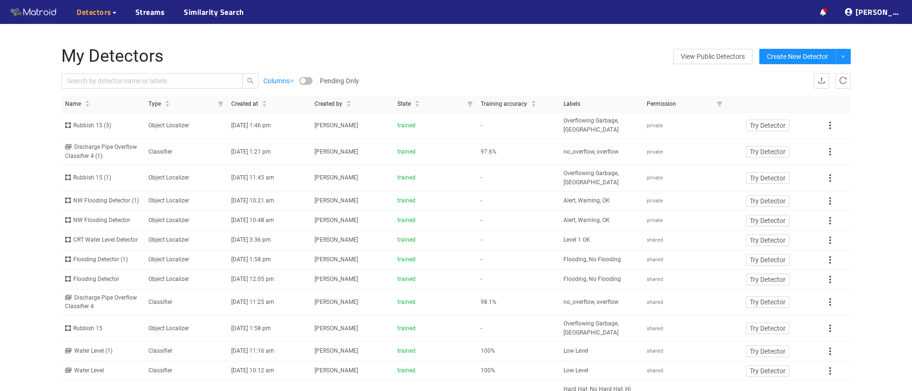 This screenshot has height=391, width=912. Describe the element at coordinates (798, 57) in the screenshot. I see `button: Create New Detector` at that location.